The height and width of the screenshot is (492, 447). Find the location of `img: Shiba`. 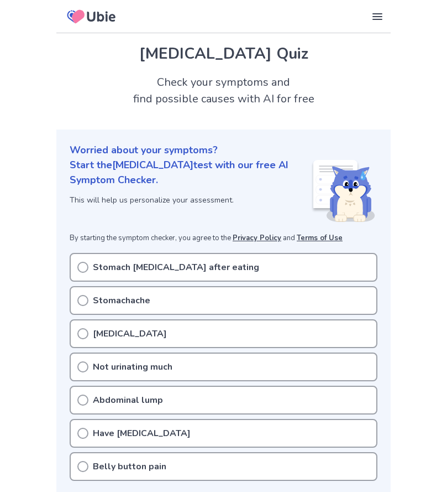

img: Shiba is located at coordinates (344, 191).